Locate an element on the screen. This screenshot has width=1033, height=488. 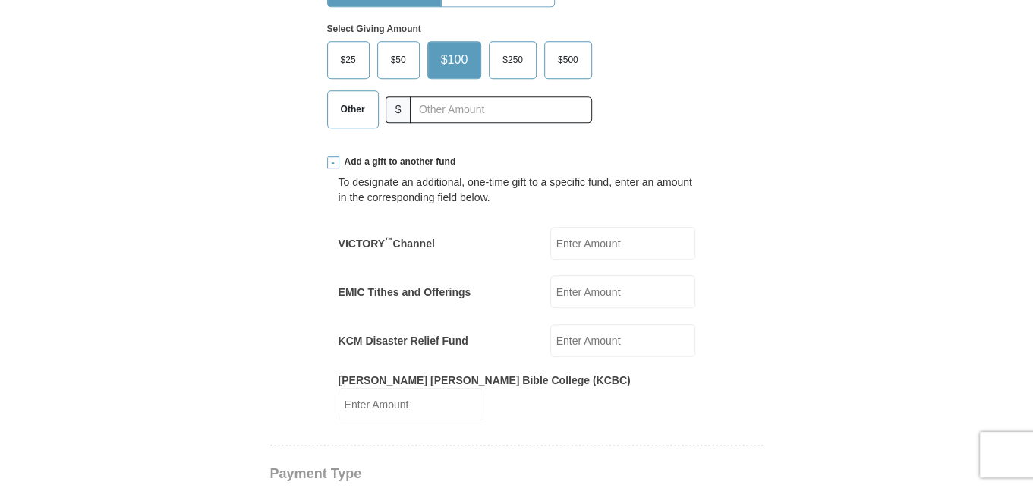
label: EMIC Tithes and Offerings is located at coordinates (405, 292).